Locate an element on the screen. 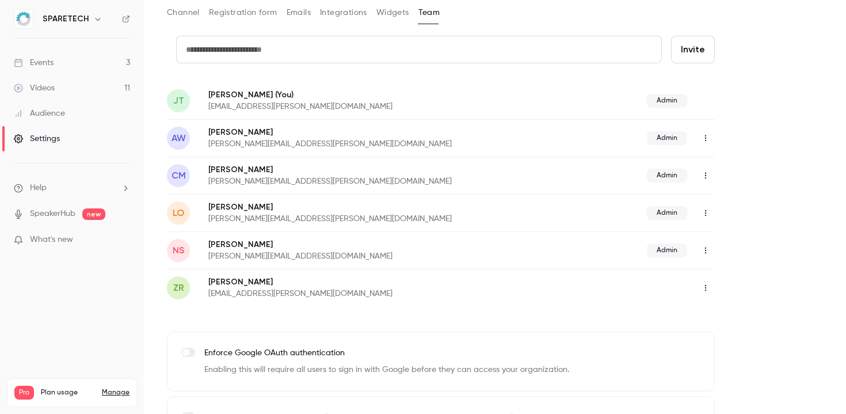  span: ZR is located at coordinates (178, 288).